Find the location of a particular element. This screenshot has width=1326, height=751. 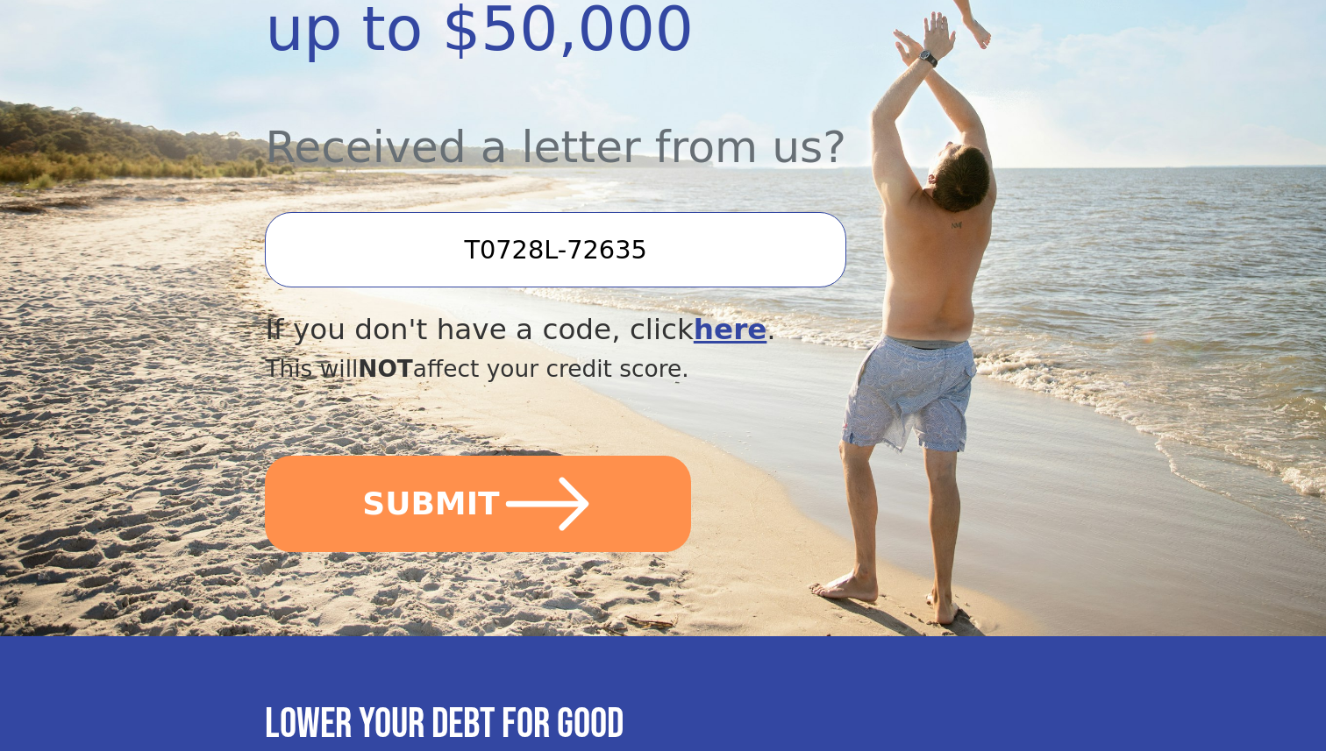

div: If you don't have a code, click . is located at coordinates (602, 330).